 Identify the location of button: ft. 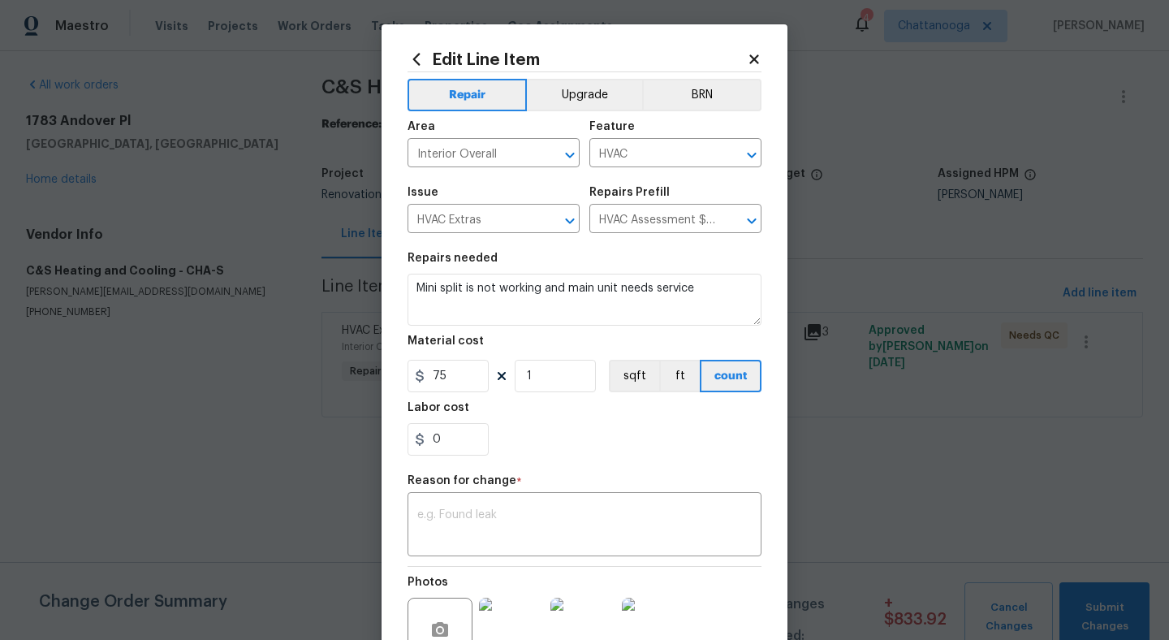
(680, 376).